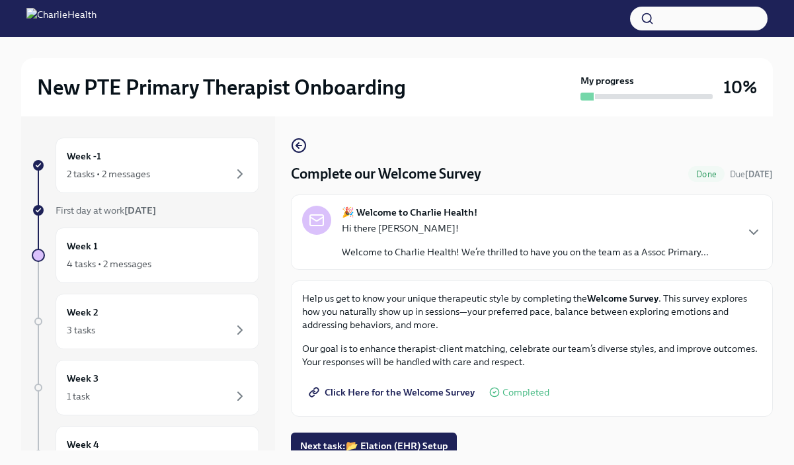  Describe the element at coordinates (78, 396) in the screenshot. I see `div: 1 task` at that location.